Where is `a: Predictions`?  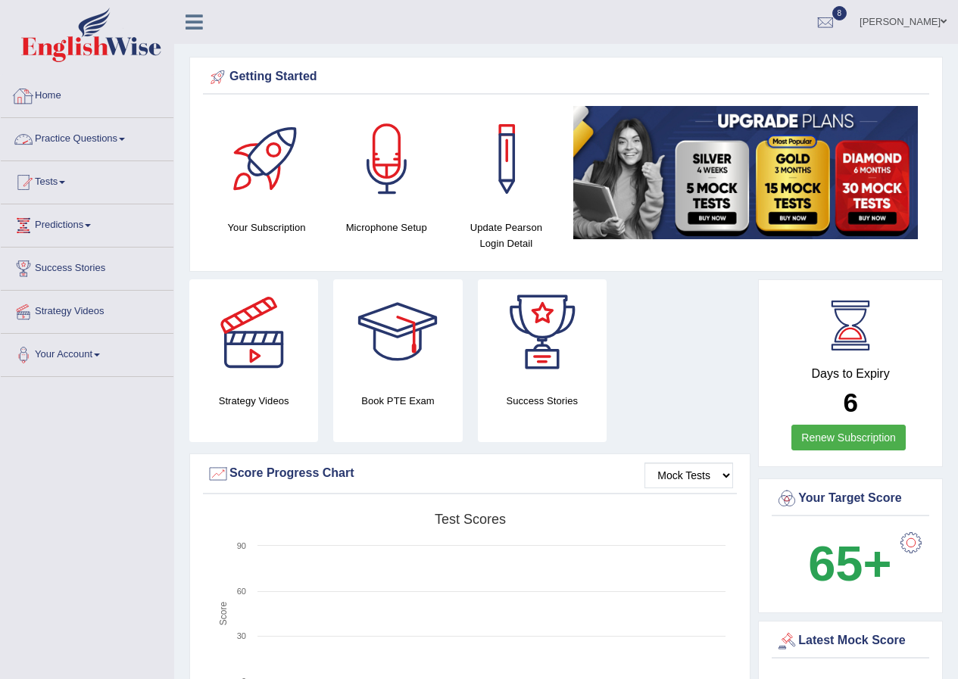
a: Predictions is located at coordinates (87, 223).